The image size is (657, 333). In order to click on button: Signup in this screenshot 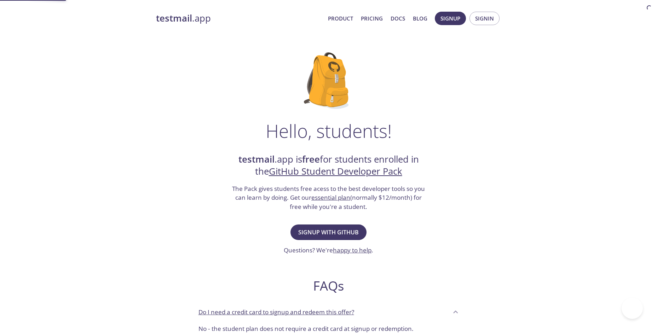, I will do `click(450, 18)`.